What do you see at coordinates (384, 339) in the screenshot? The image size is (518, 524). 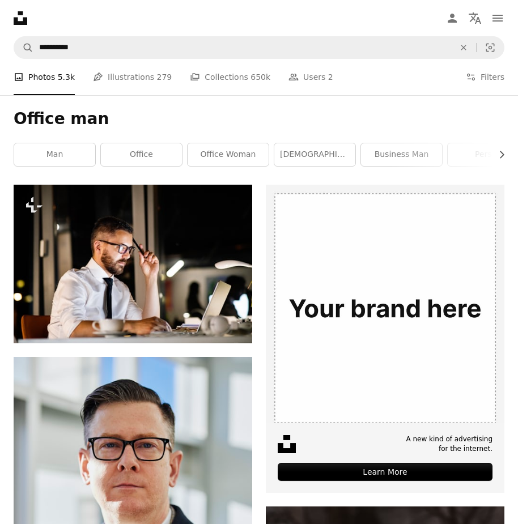 I see `a: A new kind of advertisingfor the internet.Learn More` at bounding box center [384, 339].